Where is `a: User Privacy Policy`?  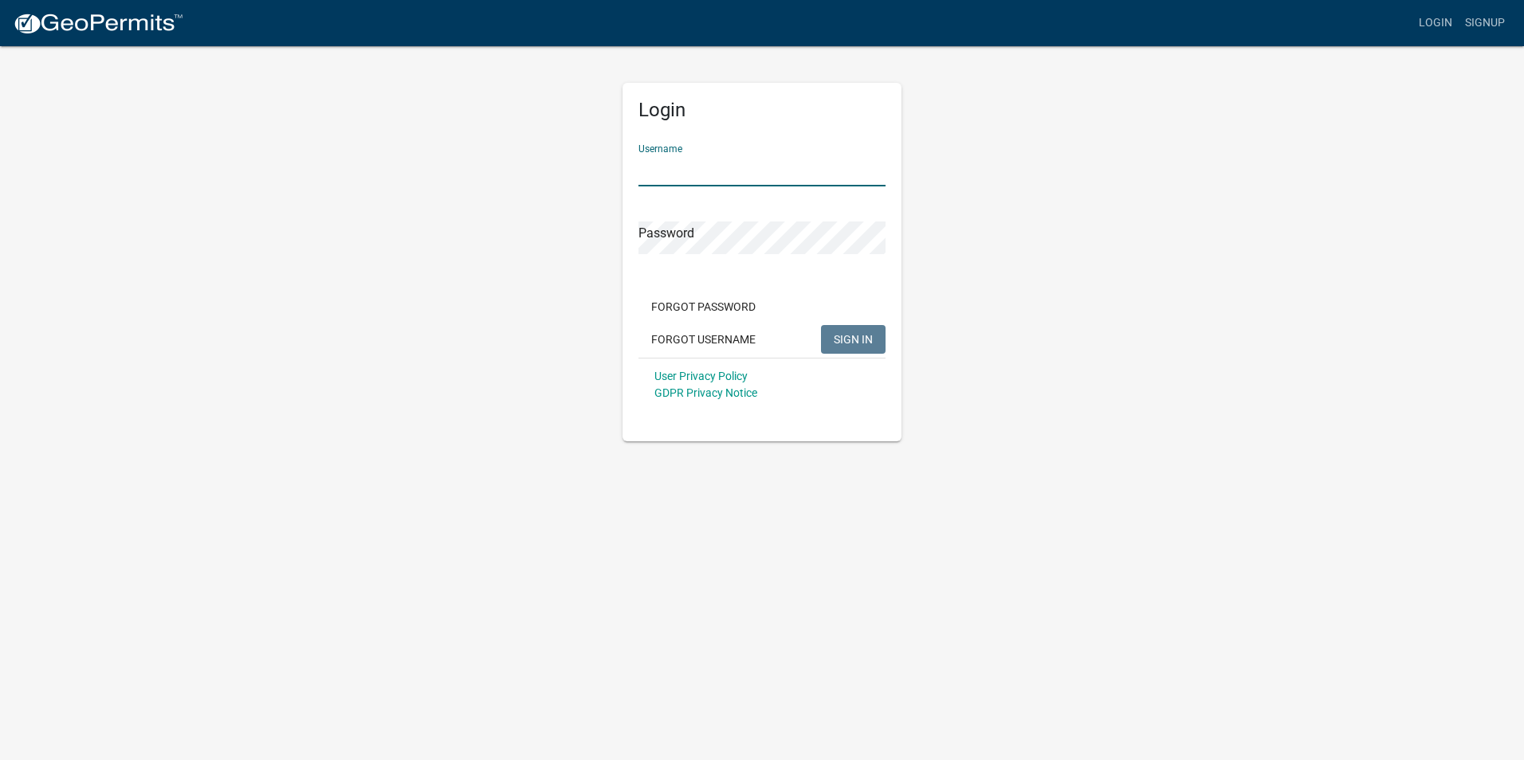
a: User Privacy Policy is located at coordinates (700, 376).